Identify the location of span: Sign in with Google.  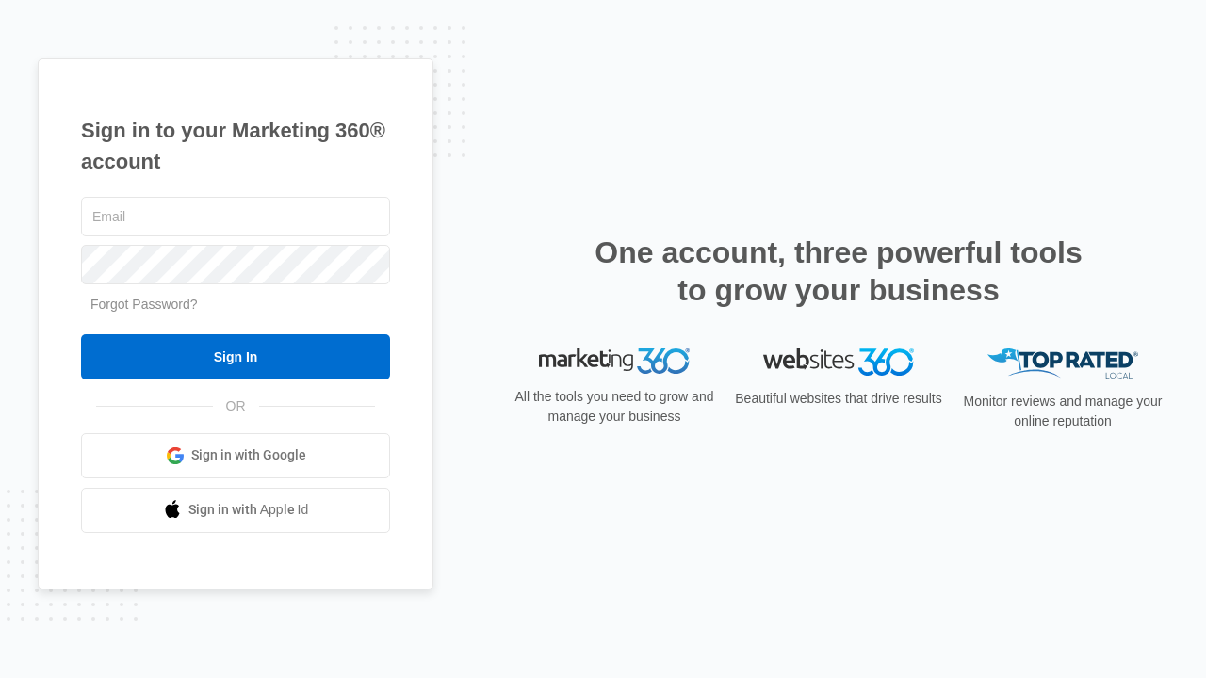
(249, 455).